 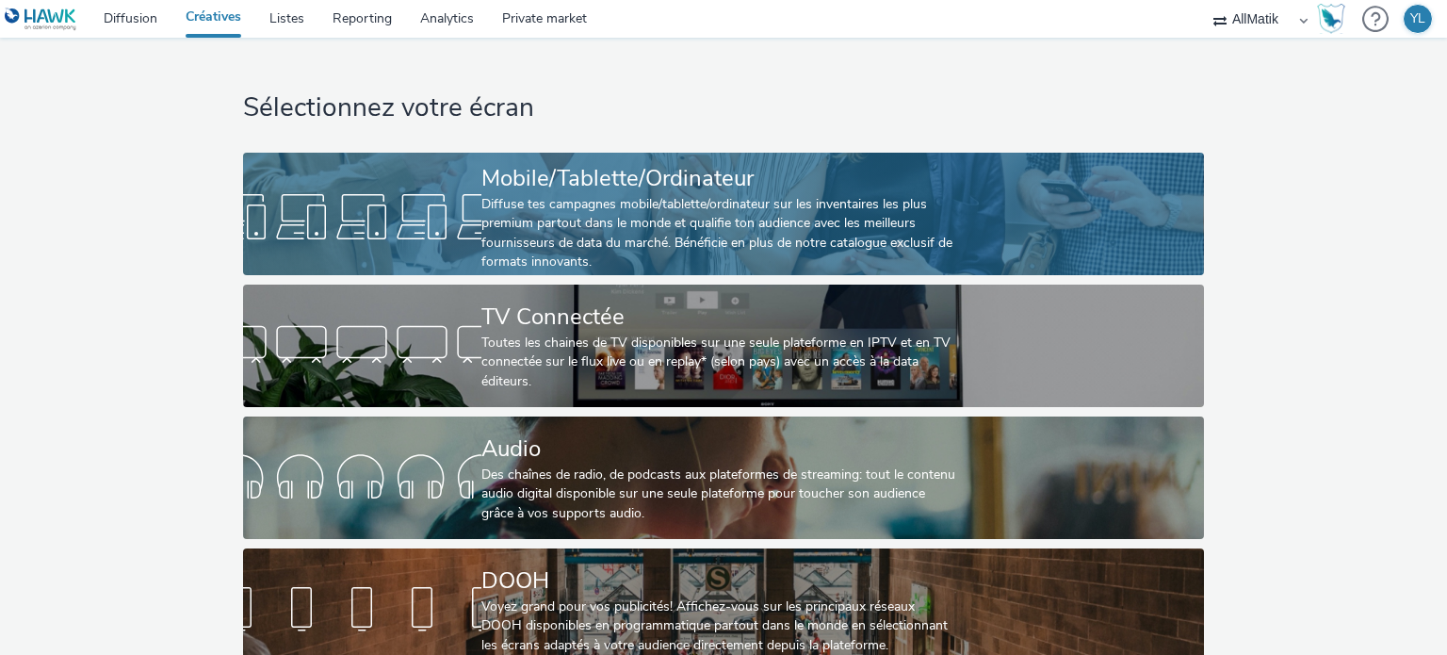 What do you see at coordinates (1418, 19) in the screenshot?
I see `div: YL` at bounding box center [1418, 19].